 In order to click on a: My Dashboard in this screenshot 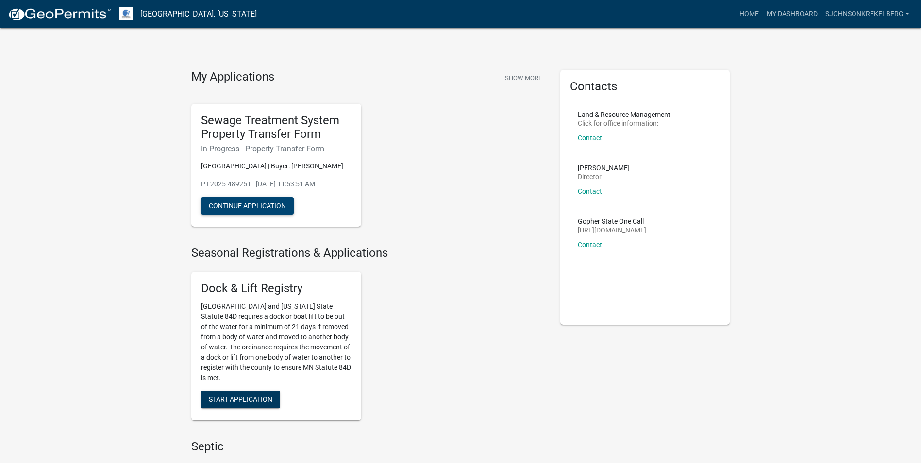, I will do `click(791, 14)`.